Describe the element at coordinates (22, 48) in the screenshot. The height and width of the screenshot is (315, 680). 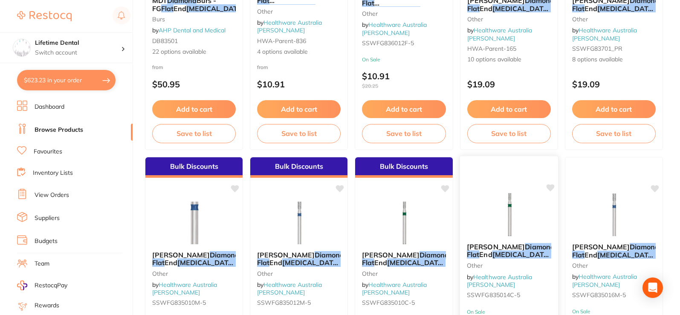
I see `img: Lifetime Dental` at that location.